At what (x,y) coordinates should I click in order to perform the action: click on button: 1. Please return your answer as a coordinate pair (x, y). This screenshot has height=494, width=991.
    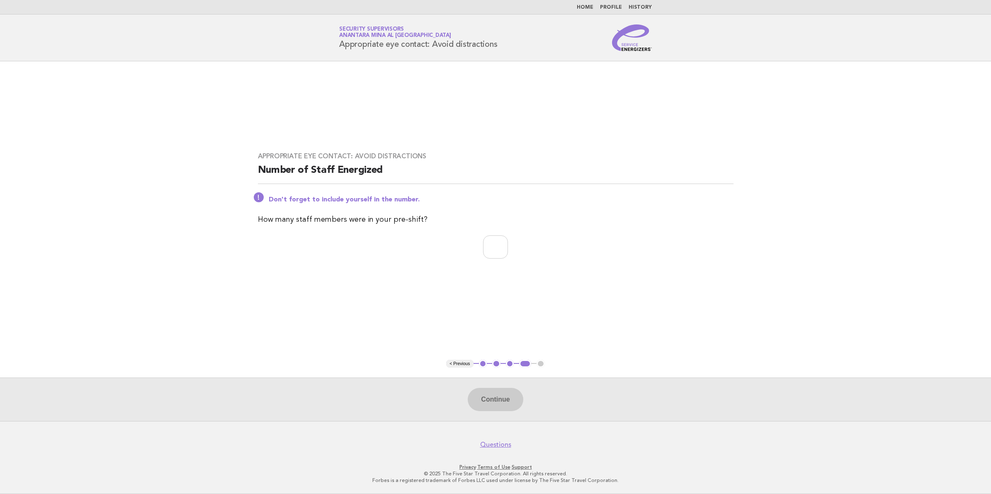
    Looking at the image, I should click on (483, 364).